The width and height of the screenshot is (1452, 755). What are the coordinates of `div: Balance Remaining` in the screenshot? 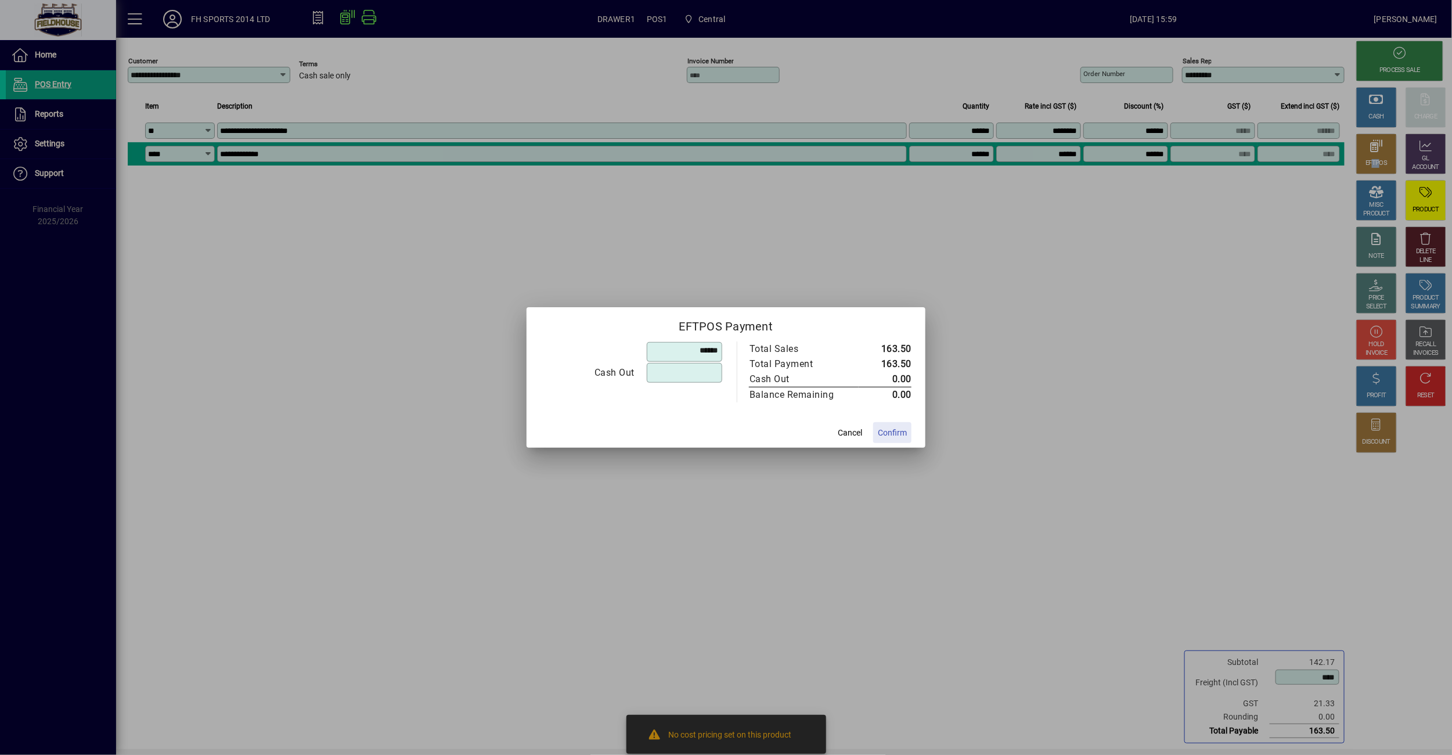 It's located at (798, 395).